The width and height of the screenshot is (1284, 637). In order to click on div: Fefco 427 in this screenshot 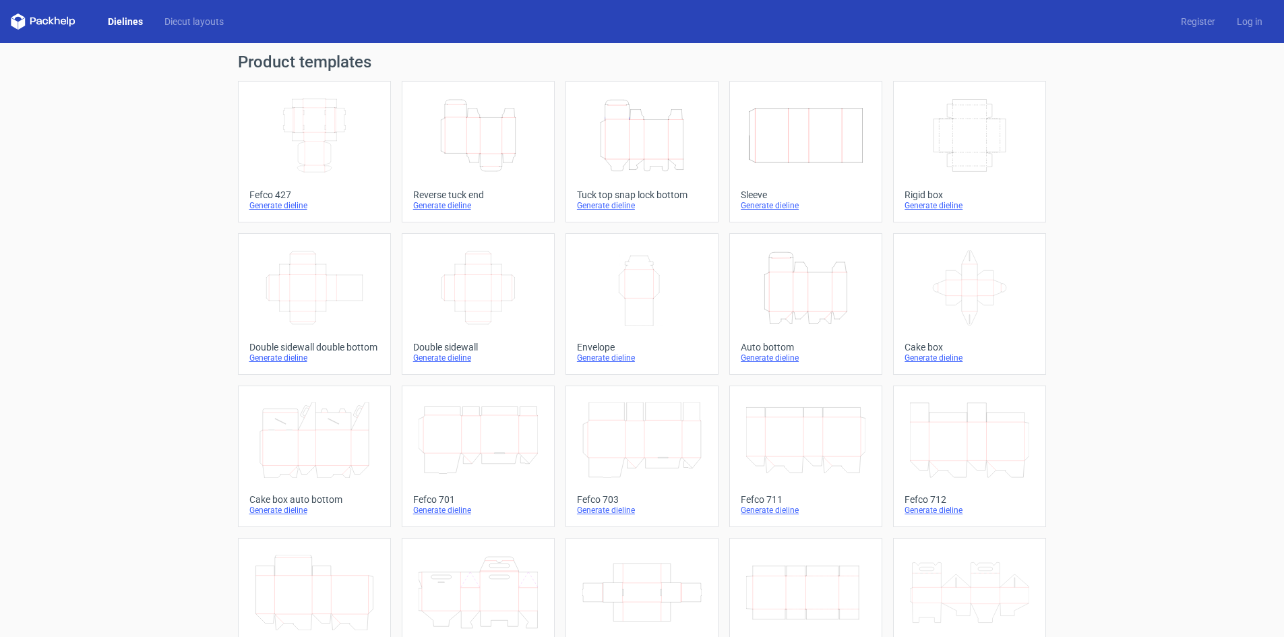, I will do `click(314, 195)`.